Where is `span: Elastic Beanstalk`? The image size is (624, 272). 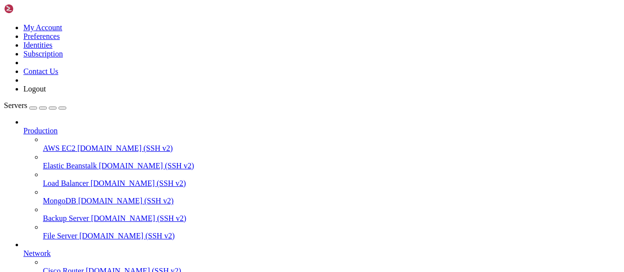 span: Elastic Beanstalk is located at coordinates (70, 166).